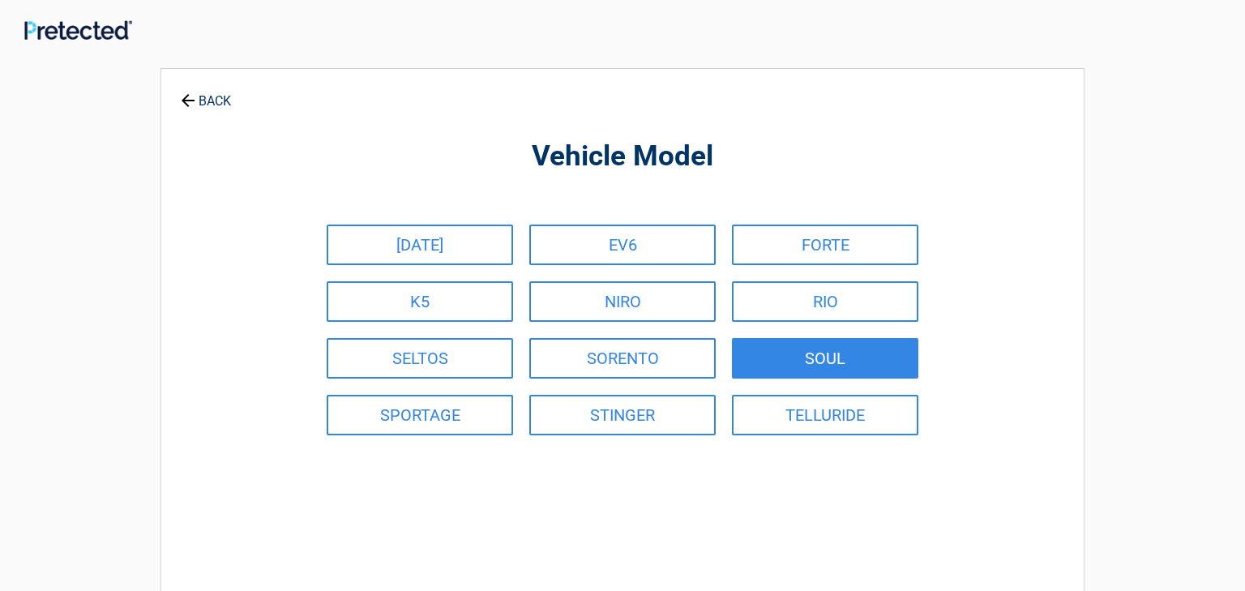 The width and height of the screenshot is (1245, 591). Describe the element at coordinates (825, 358) in the screenshot. I see `a: SOUL` at that location.